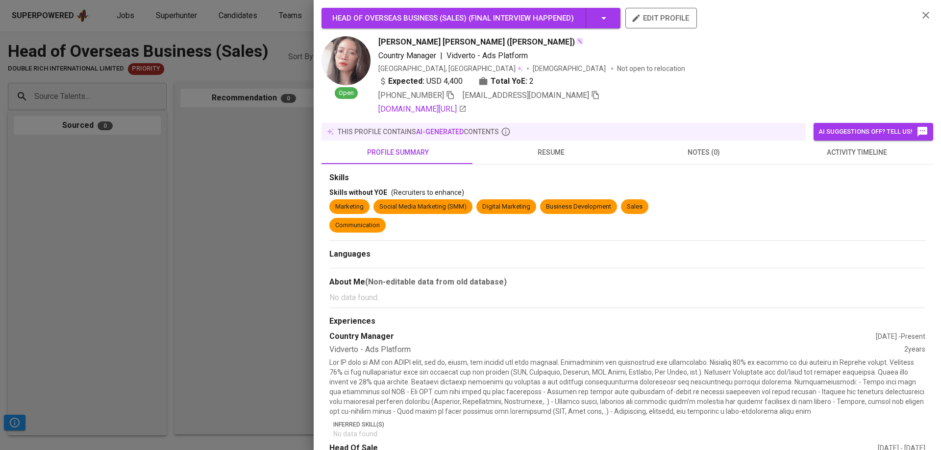 This screenshot has height=450, width=941. What do you see at coordinates (423, 207) in the screenshot?
I see `div: Social Media Marketing (SMM)` at bounding box center [423, 207].